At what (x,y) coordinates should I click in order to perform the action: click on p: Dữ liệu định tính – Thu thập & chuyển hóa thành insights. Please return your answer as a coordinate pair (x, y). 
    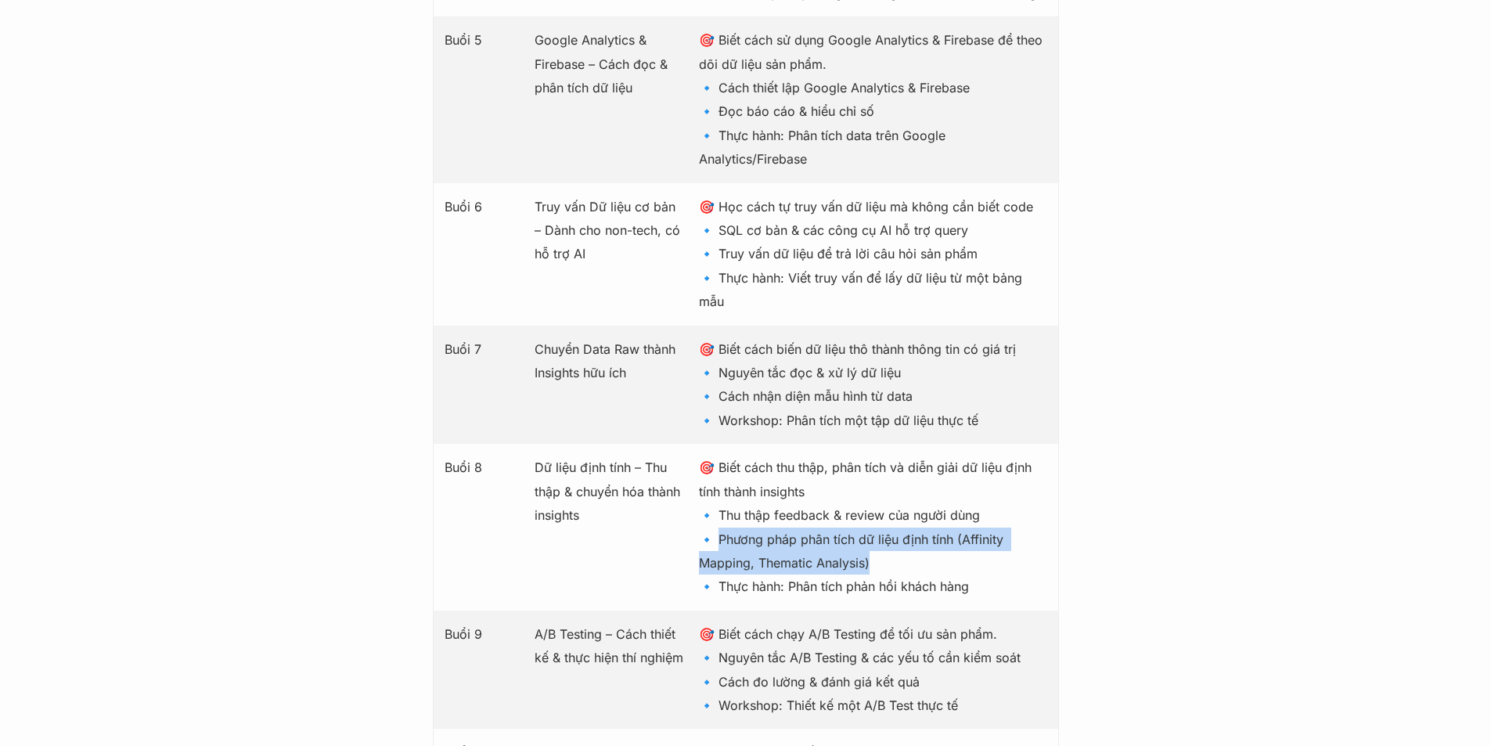
    Looking at the image, I should click on (609, 491).